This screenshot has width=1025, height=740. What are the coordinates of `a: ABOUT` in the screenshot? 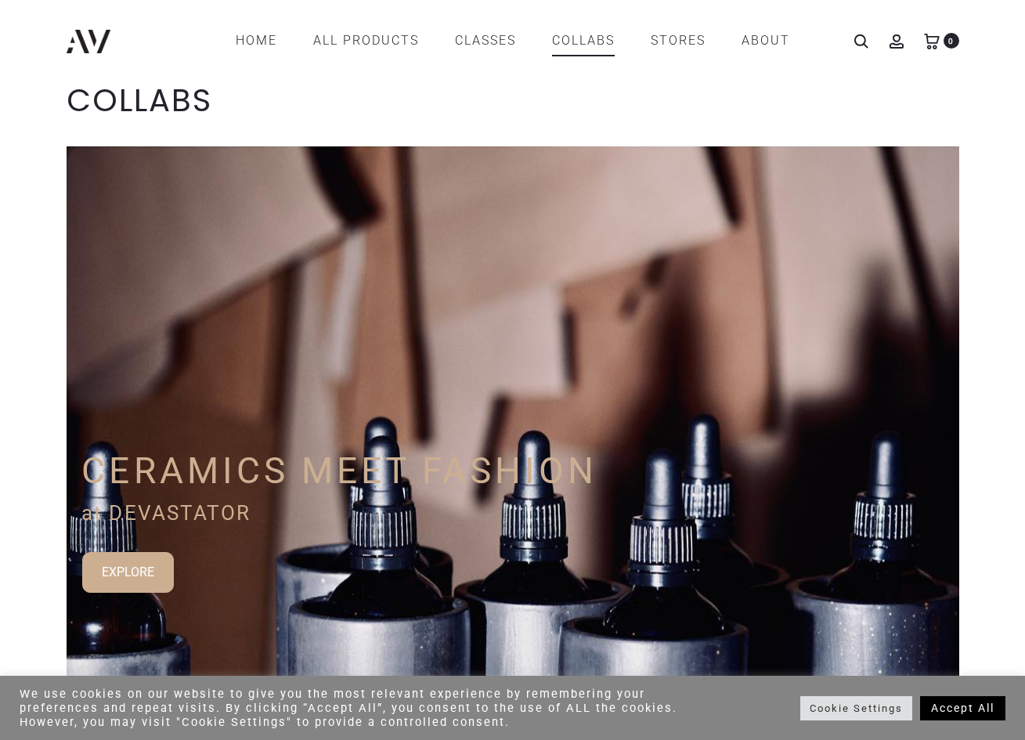 It's located at (766, 41).